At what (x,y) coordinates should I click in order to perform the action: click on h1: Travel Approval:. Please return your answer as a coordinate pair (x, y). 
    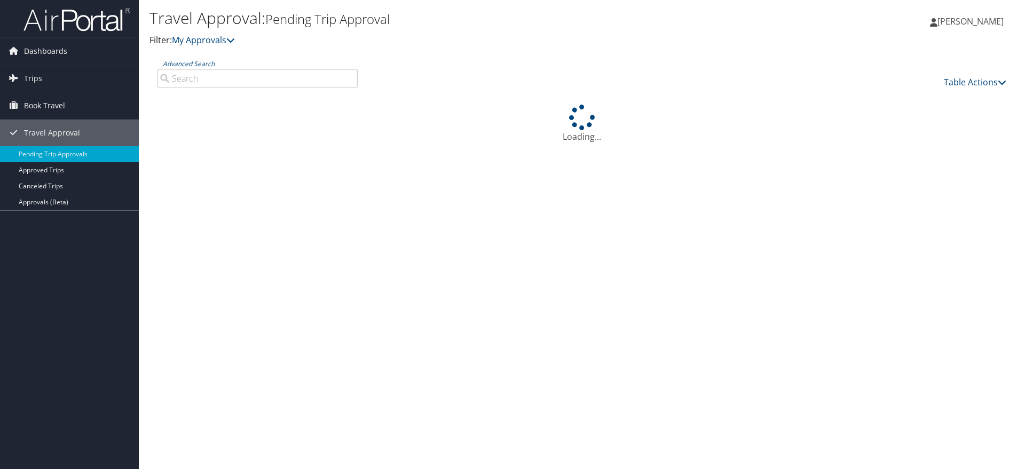
    Looking at the image, I should click on (438, 18).